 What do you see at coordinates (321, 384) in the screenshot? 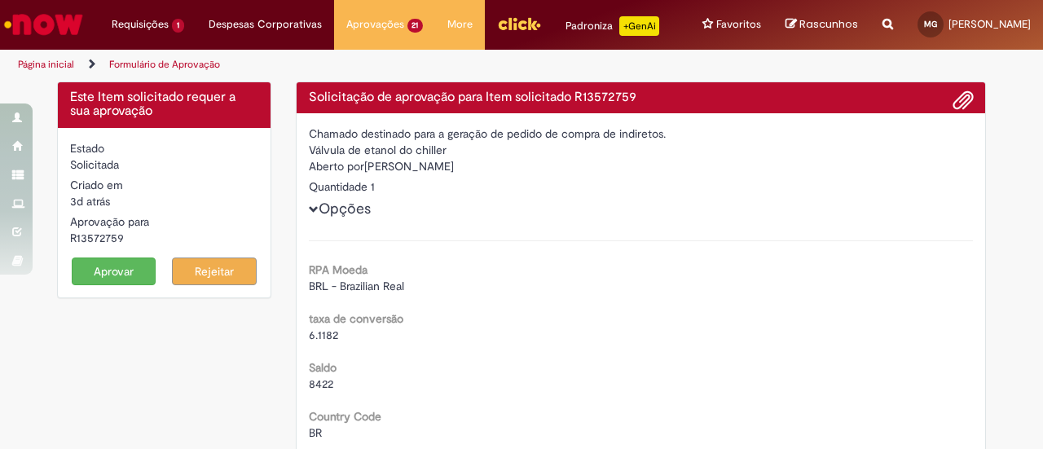
I see `span: 8422` at bounding box center [321, 384].